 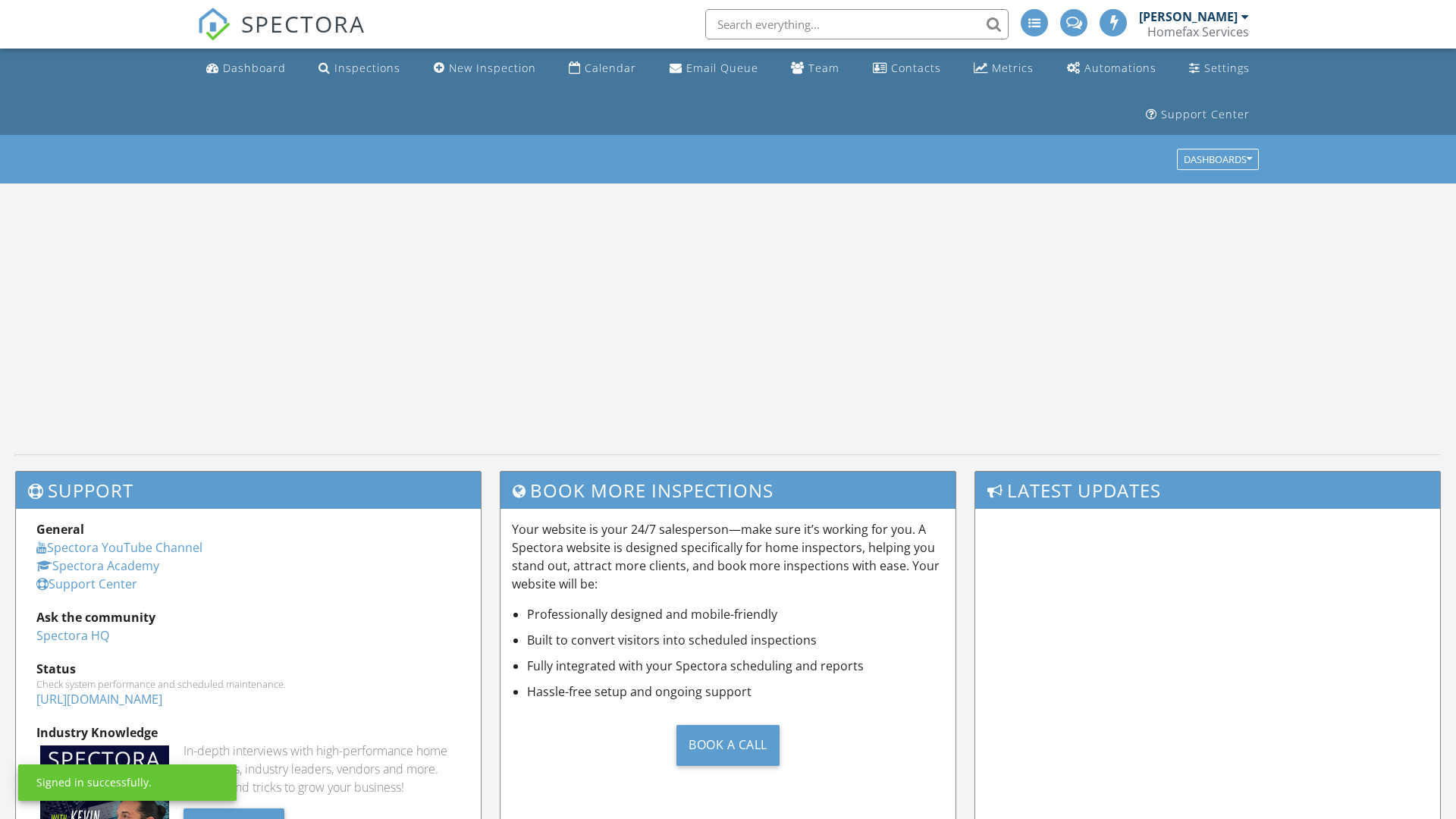 What do you see at coordinates (916, 68) in the screenshot?
I see `div: Contacts` at bounding box center [916, 68].